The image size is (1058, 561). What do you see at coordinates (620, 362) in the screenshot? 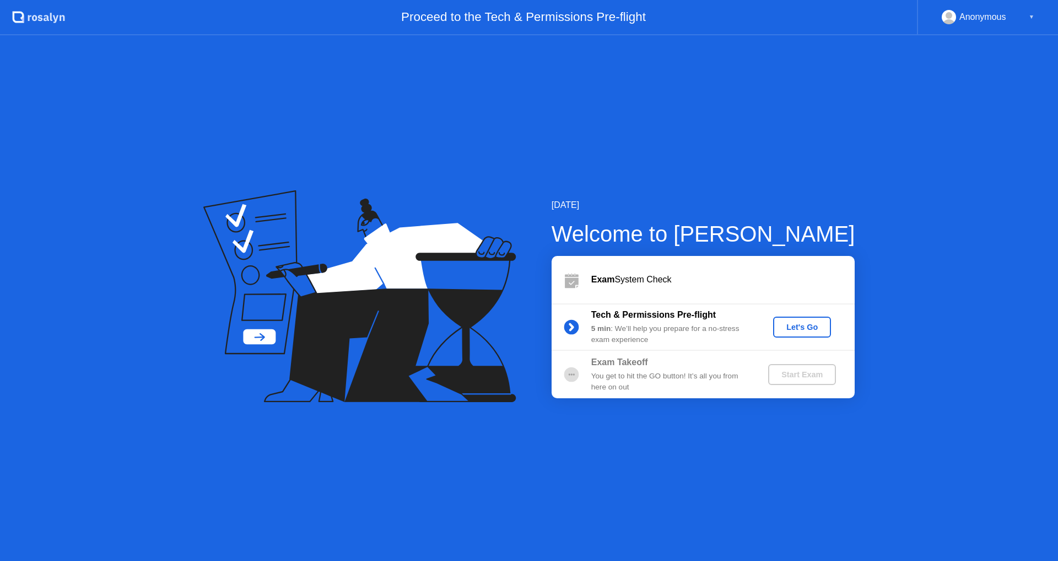
I see `b: Exam Takeoff` at bounding box center [620, 362].